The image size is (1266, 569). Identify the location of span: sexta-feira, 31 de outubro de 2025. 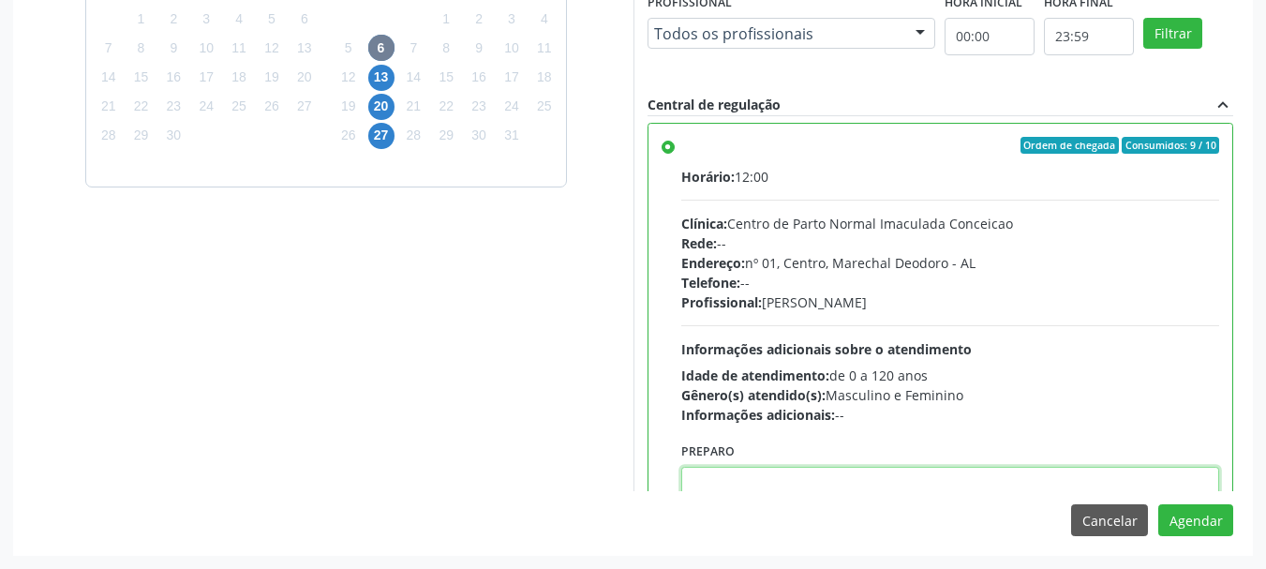
(512, 136).